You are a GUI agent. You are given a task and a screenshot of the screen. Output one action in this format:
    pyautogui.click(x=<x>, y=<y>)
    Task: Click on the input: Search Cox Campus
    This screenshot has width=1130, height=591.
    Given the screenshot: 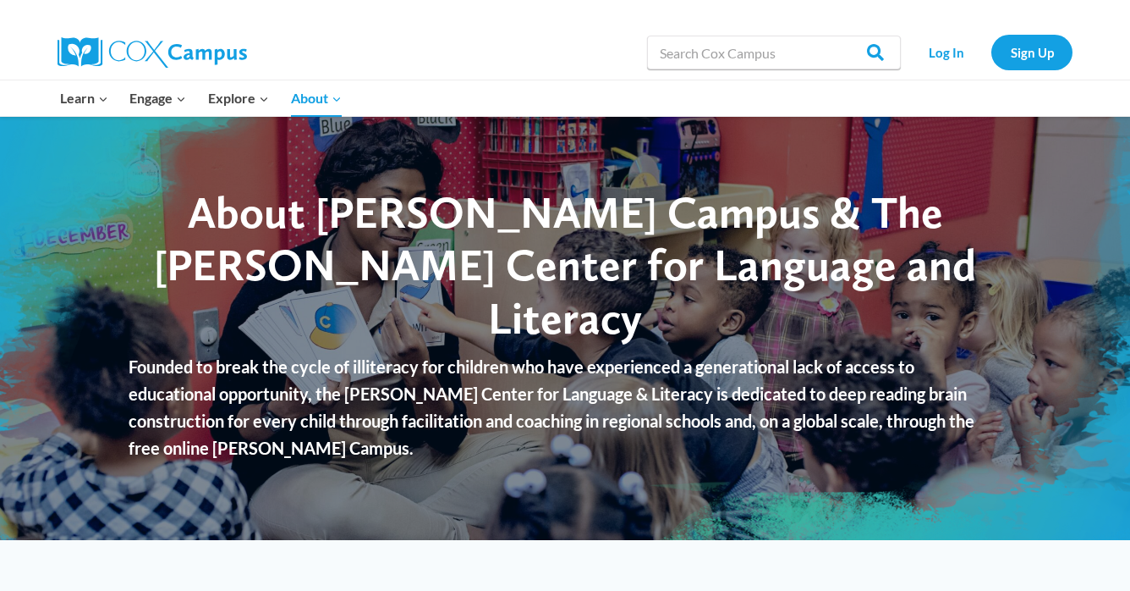 What is the action you would take?
    pyautogui.click(x=774, y=52)
    